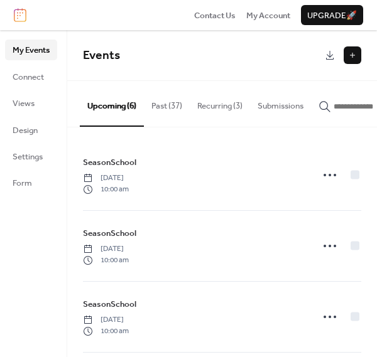  What do you see at coordinates (268, 15) in the screenshot?
I see `a: My Account` at bounding box center [268, 15].